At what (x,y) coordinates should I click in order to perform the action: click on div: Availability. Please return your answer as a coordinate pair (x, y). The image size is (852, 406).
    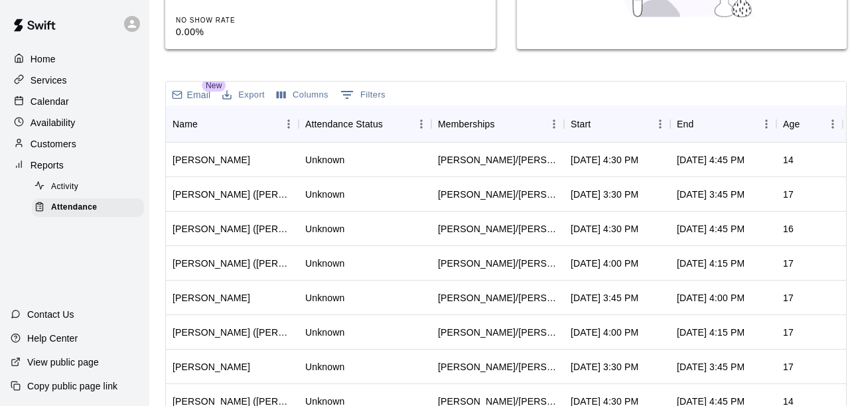
    Looking at the image, I should click on (74, 123).